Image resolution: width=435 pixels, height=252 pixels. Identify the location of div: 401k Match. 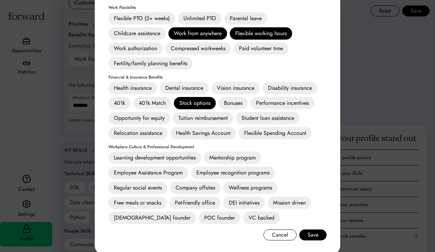
(152, 103).